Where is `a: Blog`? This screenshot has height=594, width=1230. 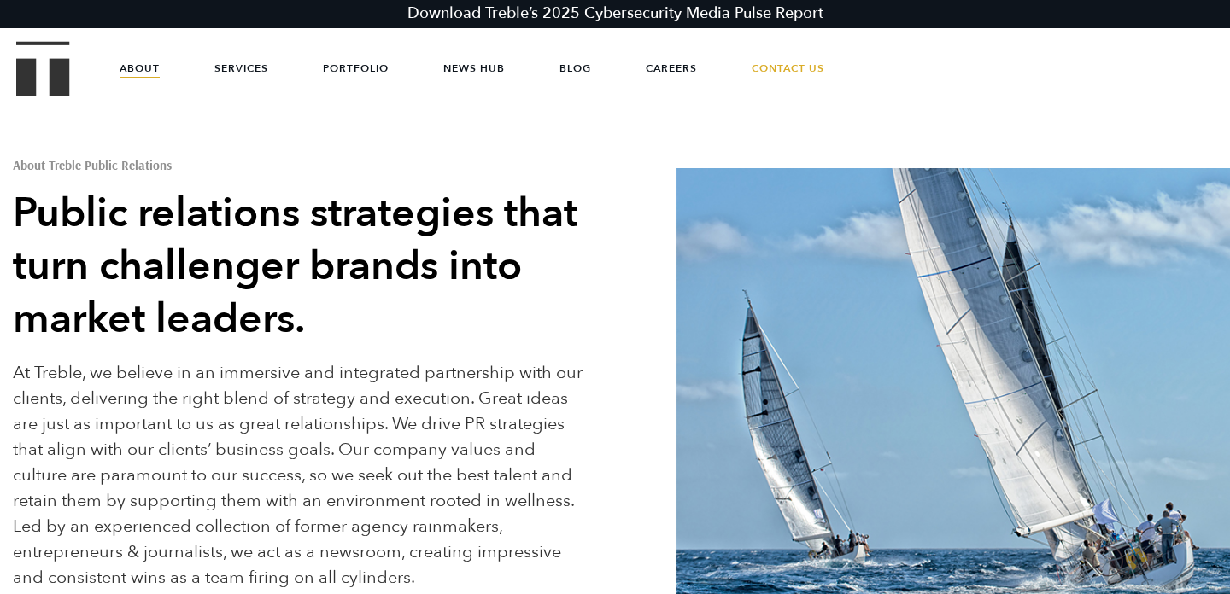 a: Blog is located at coordinates (575, 68).